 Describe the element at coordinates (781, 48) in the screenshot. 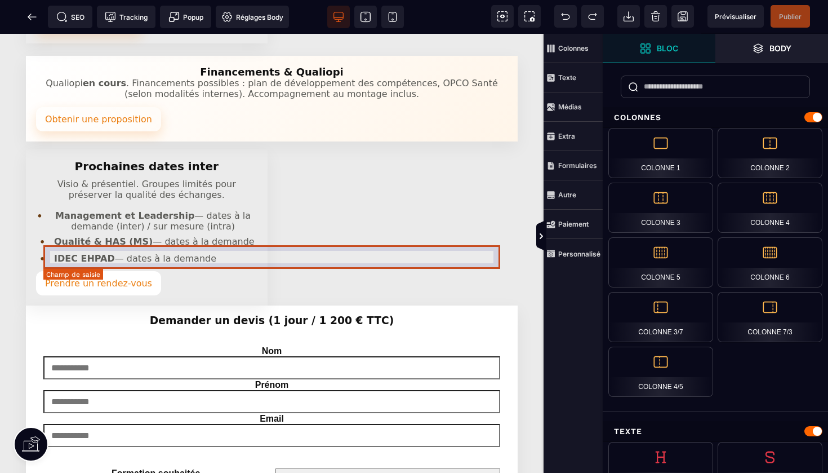

I see `strong: Body` at that location.